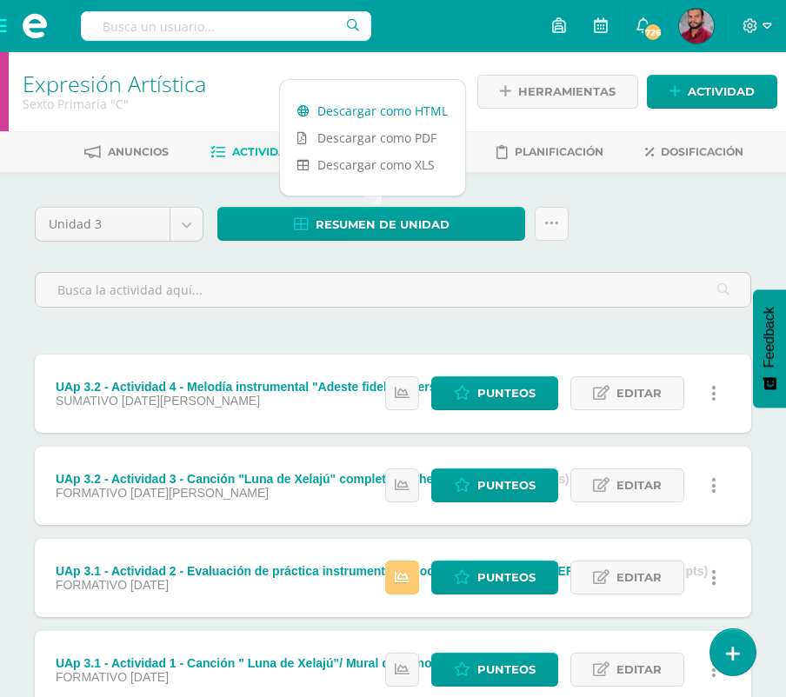 Image resolution: width=786 pixels, height=697 pixels. What do you see at coordinates (372, 164) in the screenshot?
I see `a: Descargar como XLS` at bounding box center [372, 164].